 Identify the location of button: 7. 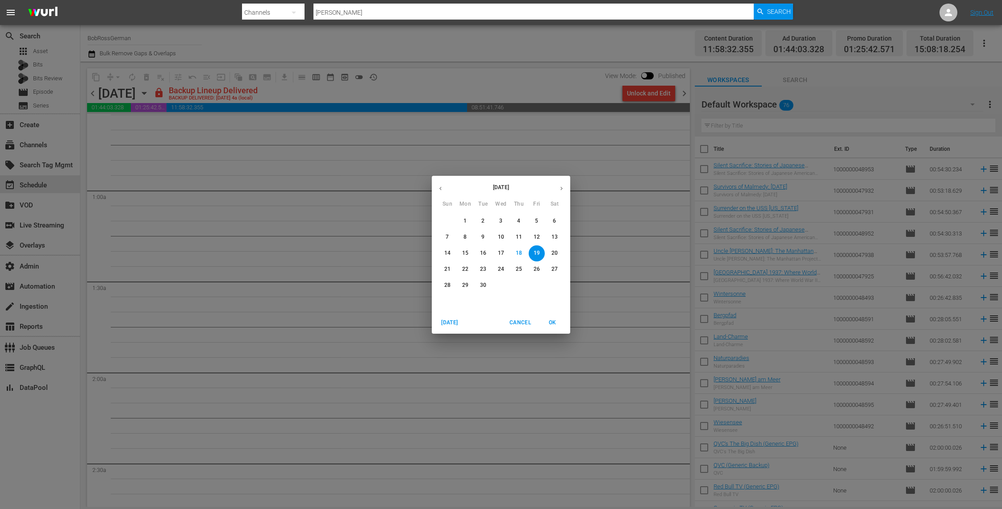
(447, 237).